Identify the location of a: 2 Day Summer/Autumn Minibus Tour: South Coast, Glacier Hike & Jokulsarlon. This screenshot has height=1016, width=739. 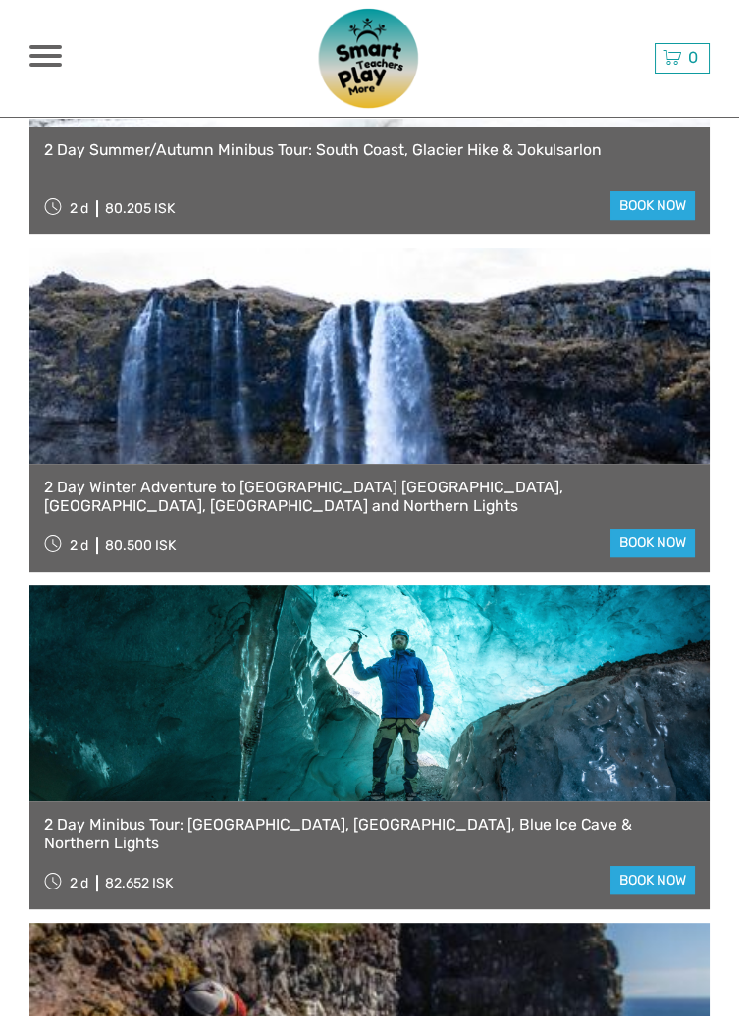
(369, 150).